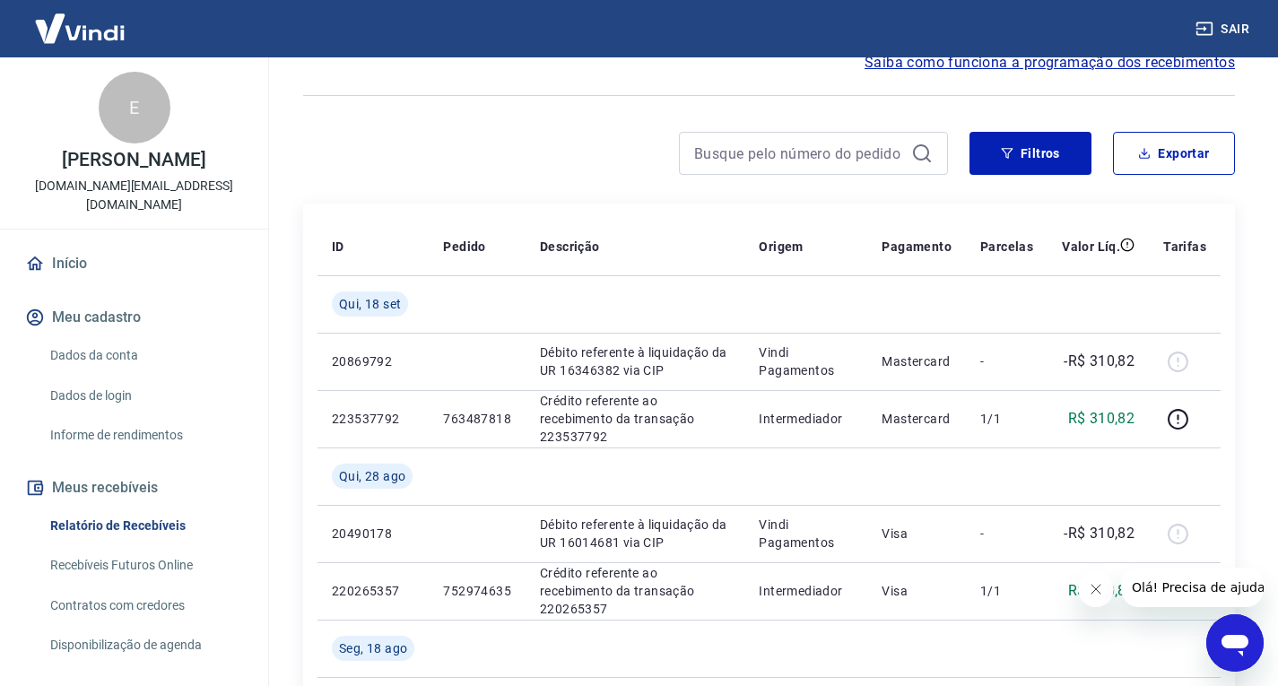 The height and width of the screenshot is (686, 1278). What do you see at coordinates (144, 605) in the screenshot?
I see `a: Contratos com credores` at bounding box center [144, 605].